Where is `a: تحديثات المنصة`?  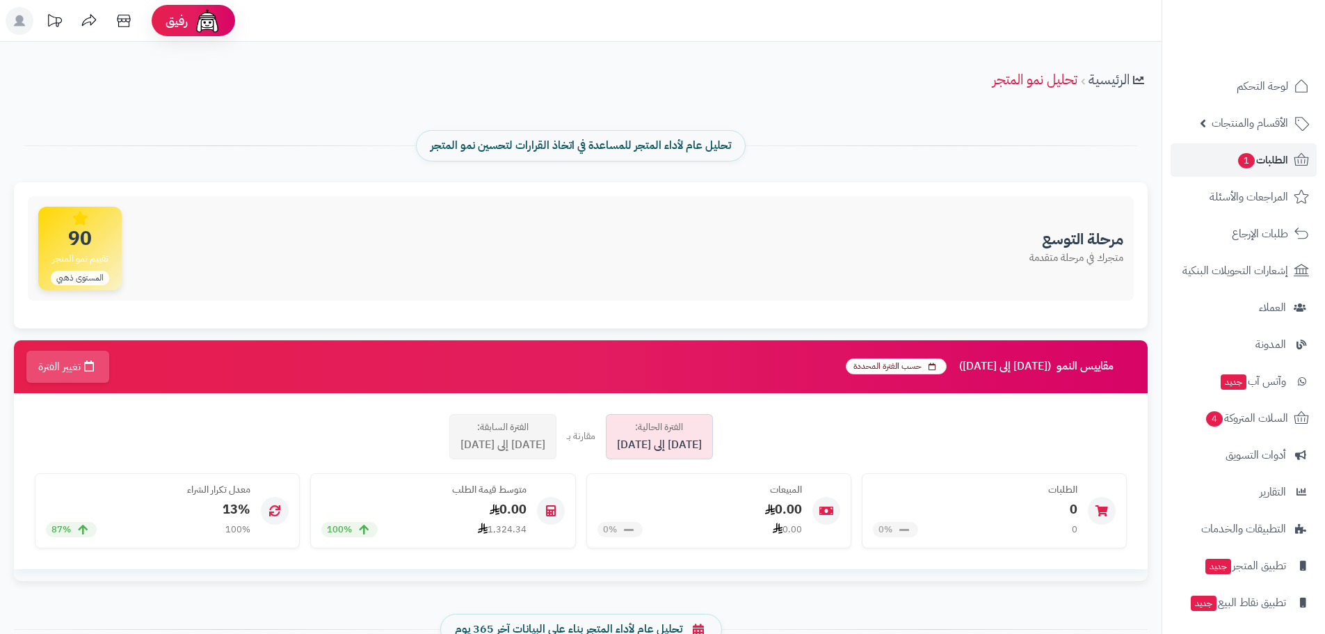 a: تحديثات المنصة is located at coordinates (54, 22).